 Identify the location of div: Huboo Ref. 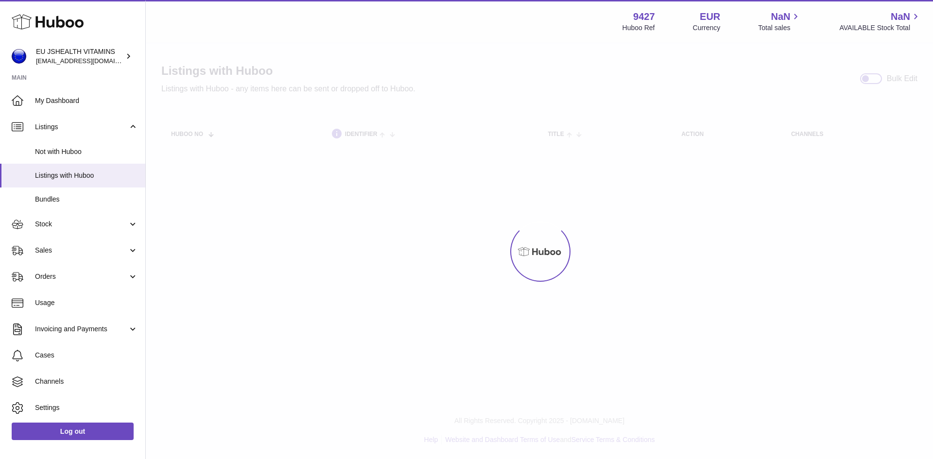
(639, 28).